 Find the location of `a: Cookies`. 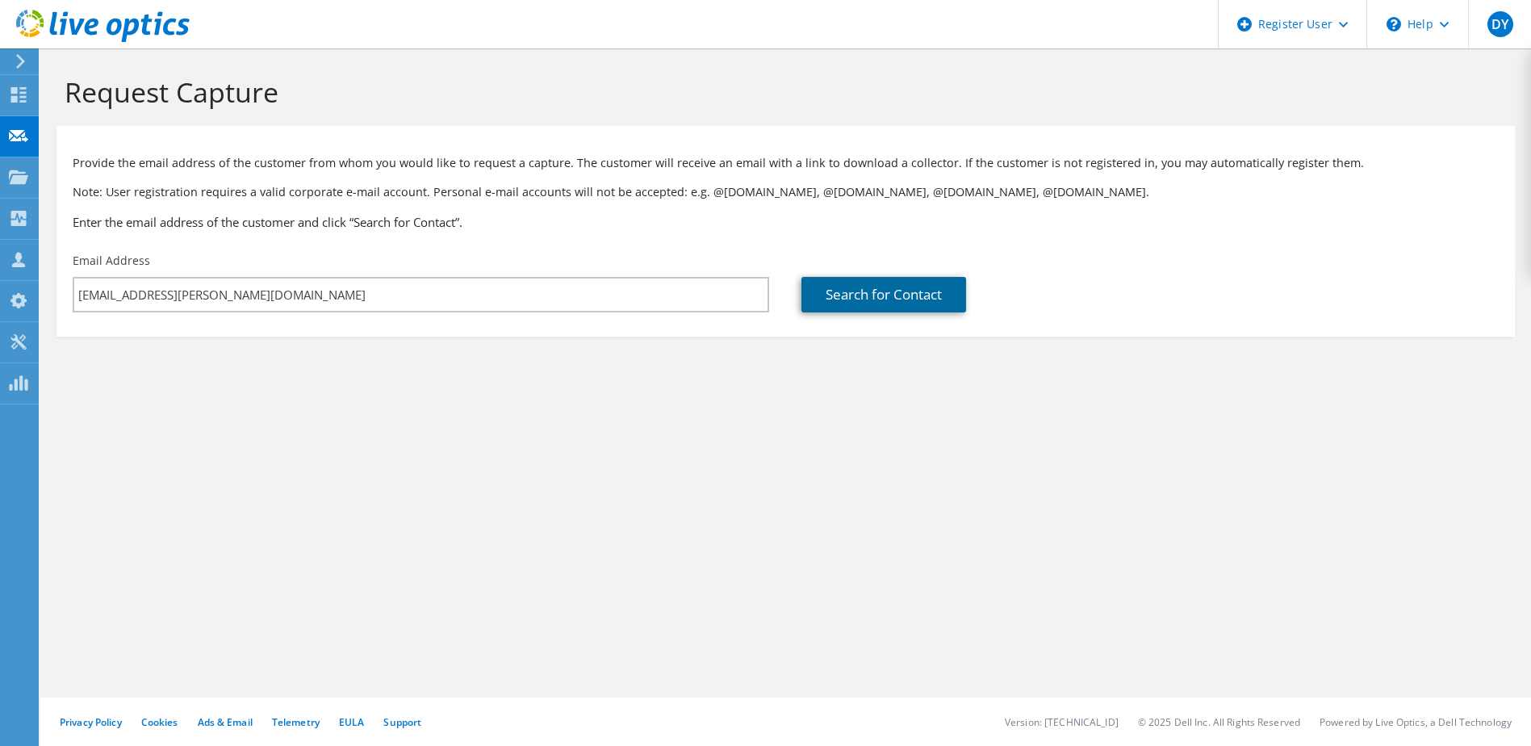

a: Cookies is located at coordinates (160, 722).